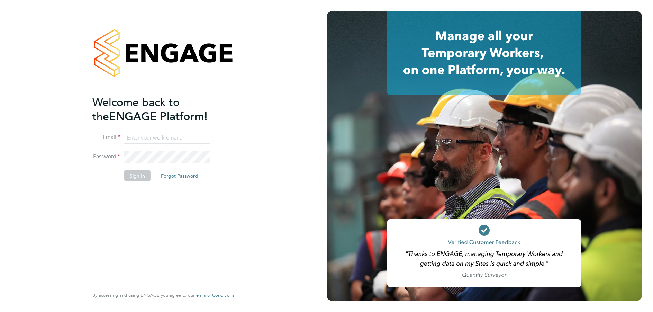 The height and width of the screenshot is (312, 653). Describe the element at coordinates (136, 109) in the screenshot. I see `span: Welcome back to the` at that location.